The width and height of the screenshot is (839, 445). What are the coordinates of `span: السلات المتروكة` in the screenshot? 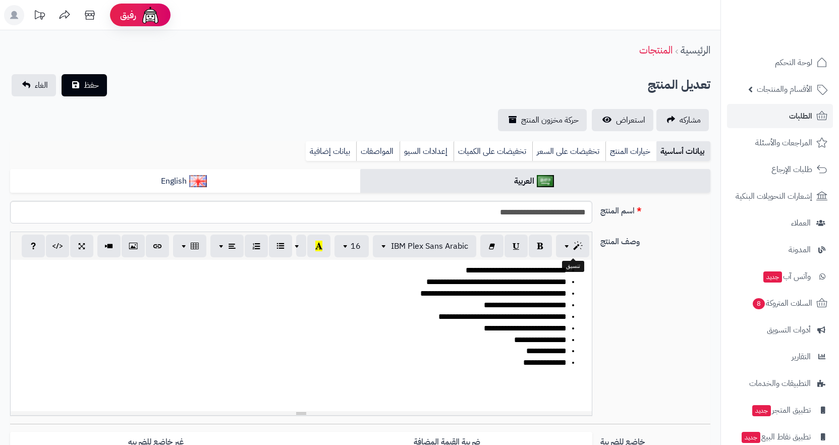 It's located at (782, 303).